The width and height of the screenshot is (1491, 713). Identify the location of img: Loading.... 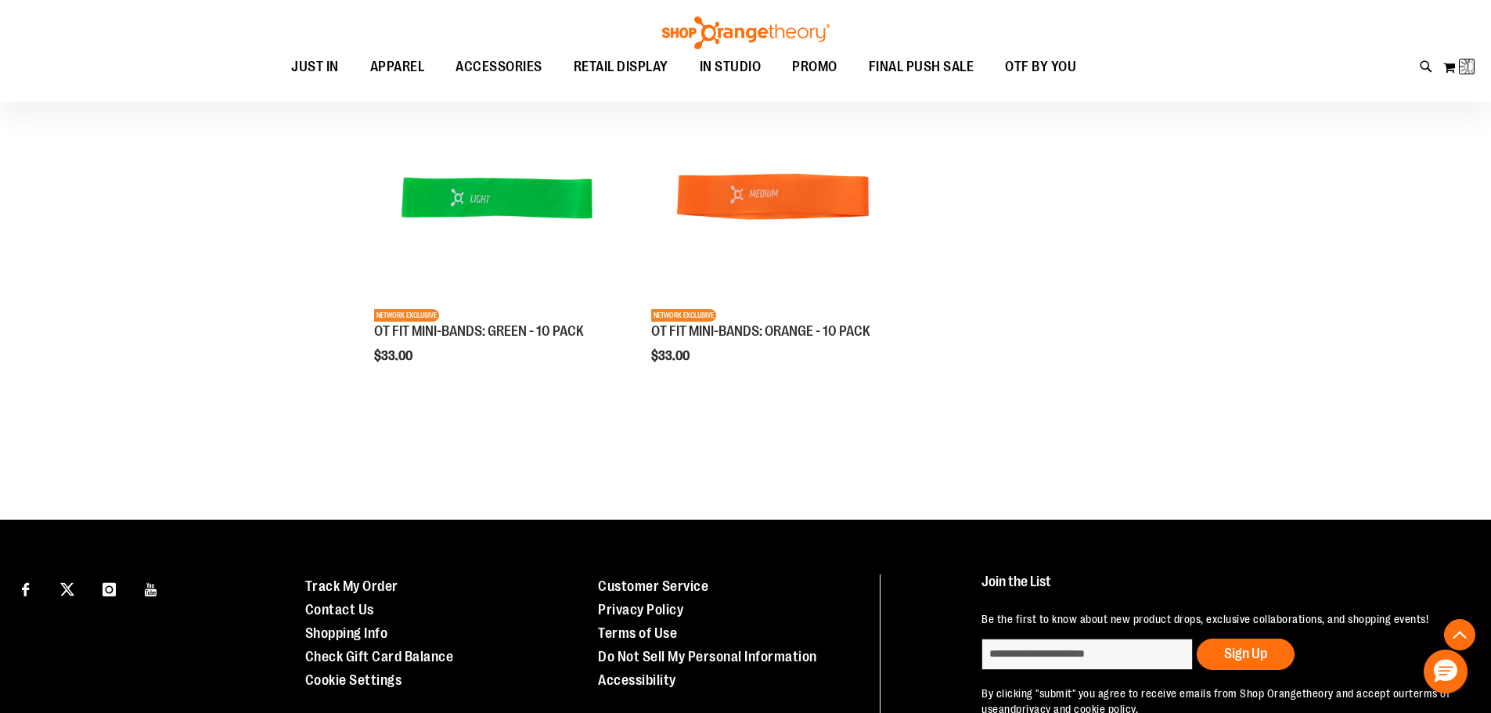
(1469, 67).